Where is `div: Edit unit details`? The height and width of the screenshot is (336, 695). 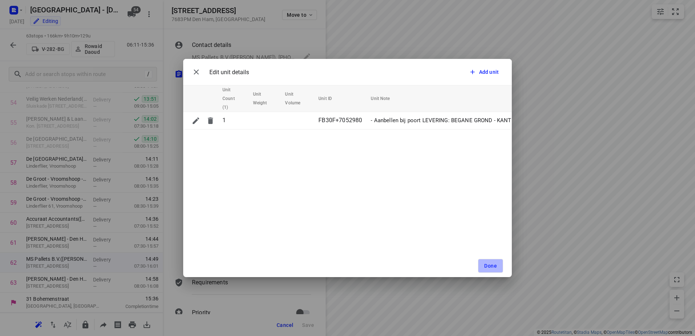
div: Edit unit details is located at coordinates (219, 72).